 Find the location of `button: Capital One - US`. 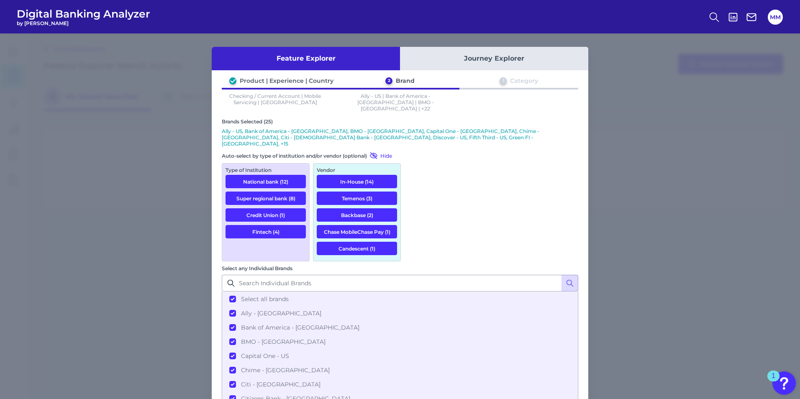

button: Capital One - US is located at coordinates (400, 356).